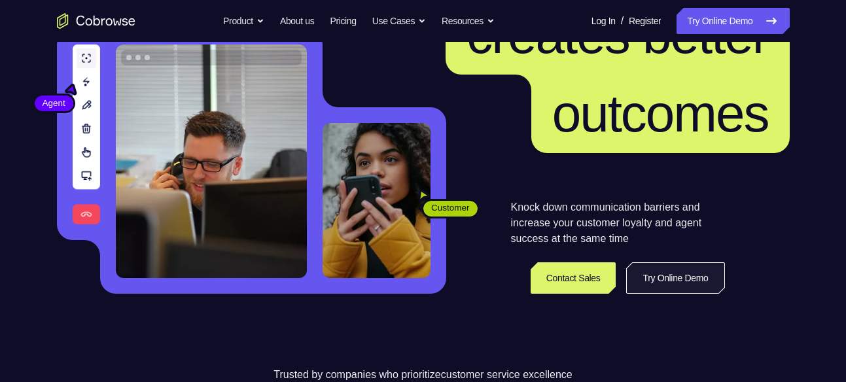 The width and height of the screenshot is (846, 382). I want to click on a: Go to the home page, so click(96, 21).